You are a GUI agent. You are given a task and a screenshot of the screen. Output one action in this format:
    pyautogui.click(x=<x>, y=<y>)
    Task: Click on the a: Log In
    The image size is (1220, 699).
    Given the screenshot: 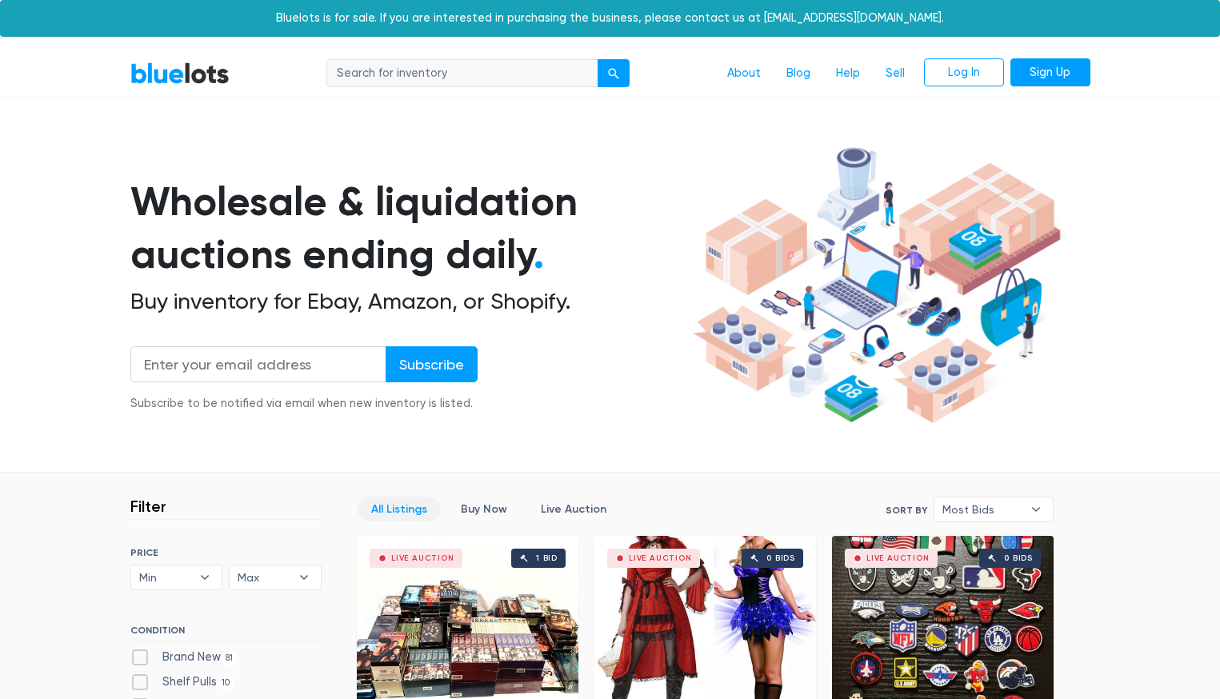 What is the action you would take?
    pyautogui.click(x=964, y=73)
    